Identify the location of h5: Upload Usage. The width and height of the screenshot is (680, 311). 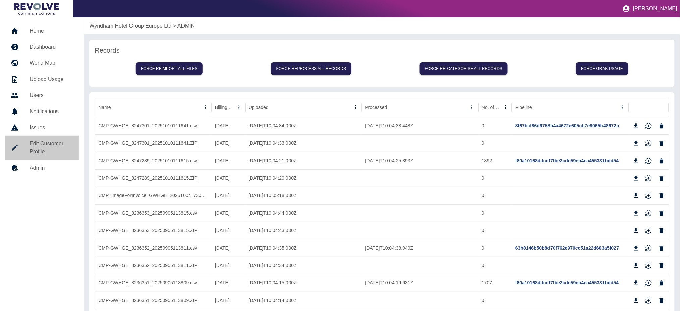
(51, 79).